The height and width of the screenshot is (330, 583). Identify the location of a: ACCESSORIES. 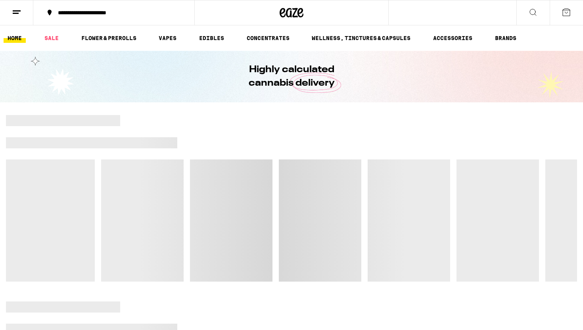
(452, 38).